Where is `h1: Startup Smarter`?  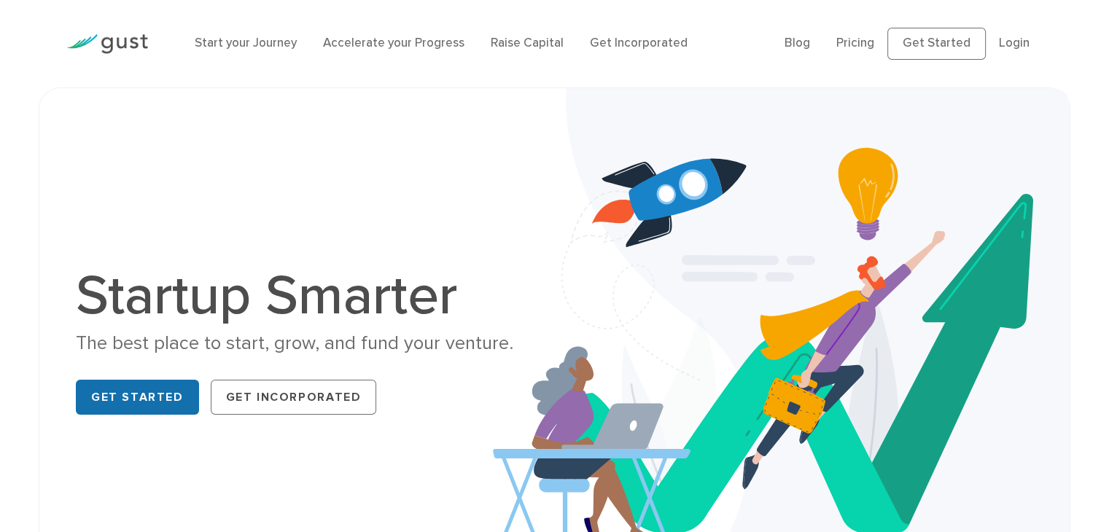
h1: Startup Smarter is located at coordinates (309, 296).